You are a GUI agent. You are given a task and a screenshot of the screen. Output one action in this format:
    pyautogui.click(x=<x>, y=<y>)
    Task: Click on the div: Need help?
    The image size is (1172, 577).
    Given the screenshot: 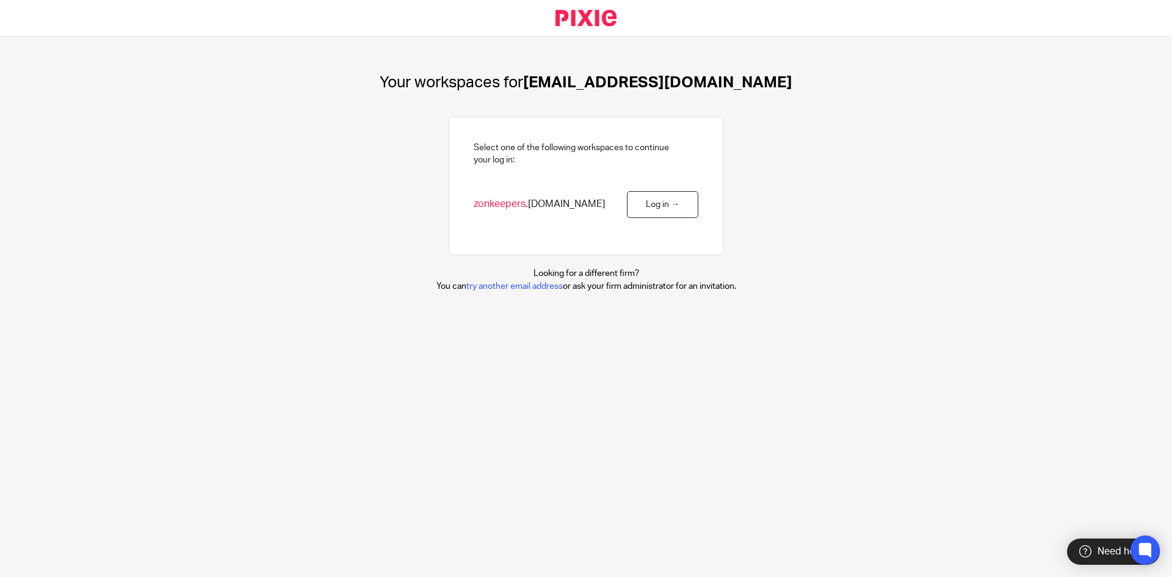 What is the action you would take?
    pyautogui.click(x=1114, y=551)
    